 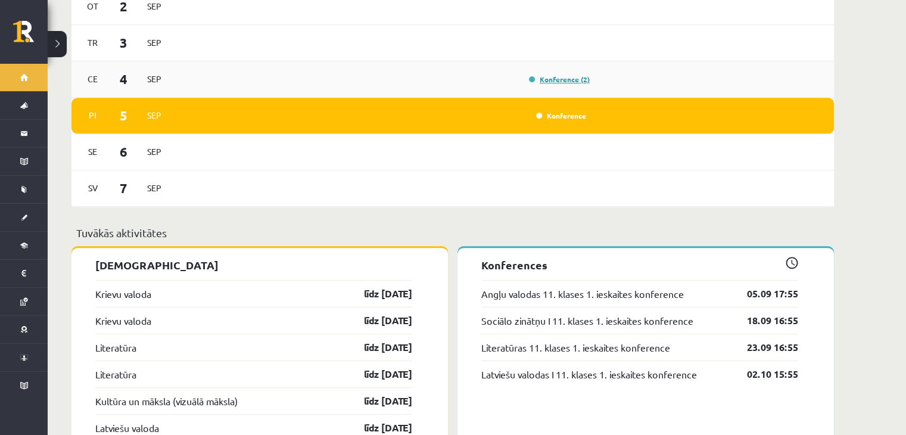 What do you see at coordinates (30, 36) in the screenshot?
I see `a: Rīgas 1. Tālmācības vidusskola` at bounding box center [30, 36].